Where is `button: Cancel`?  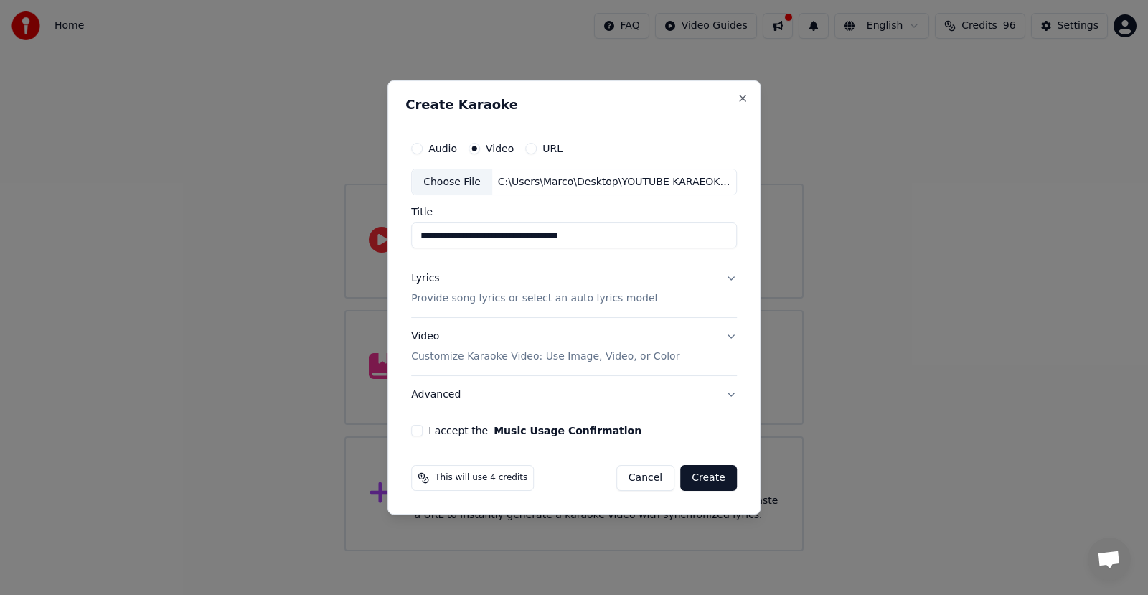 button: Cancel is located at coordinates (645, 478).